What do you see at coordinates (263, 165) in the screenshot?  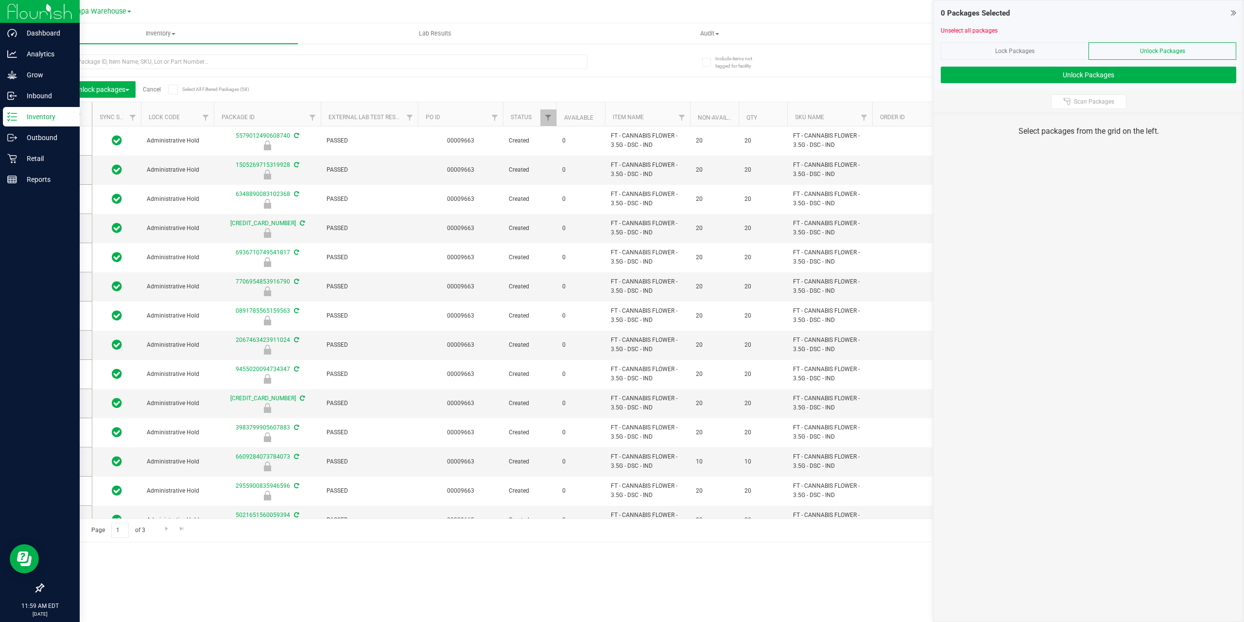 I see `a: 1505269715319928` at bounding box center [263, 165].